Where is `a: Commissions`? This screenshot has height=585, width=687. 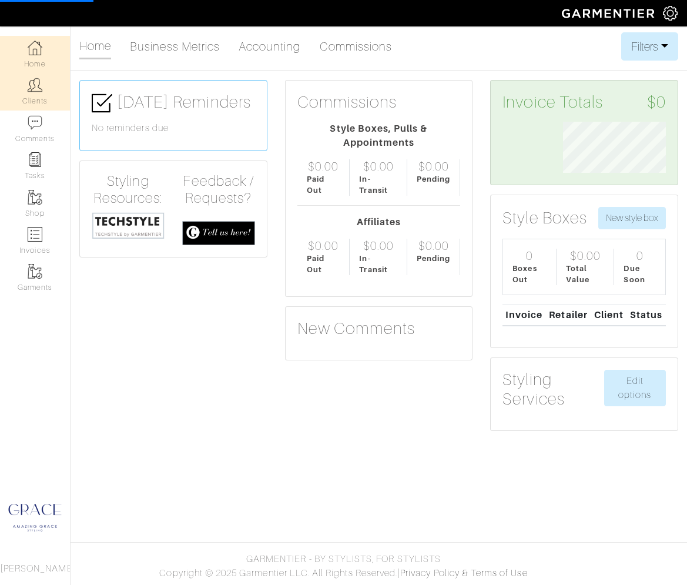
a: Commissions is located at coordinates (356, 46).